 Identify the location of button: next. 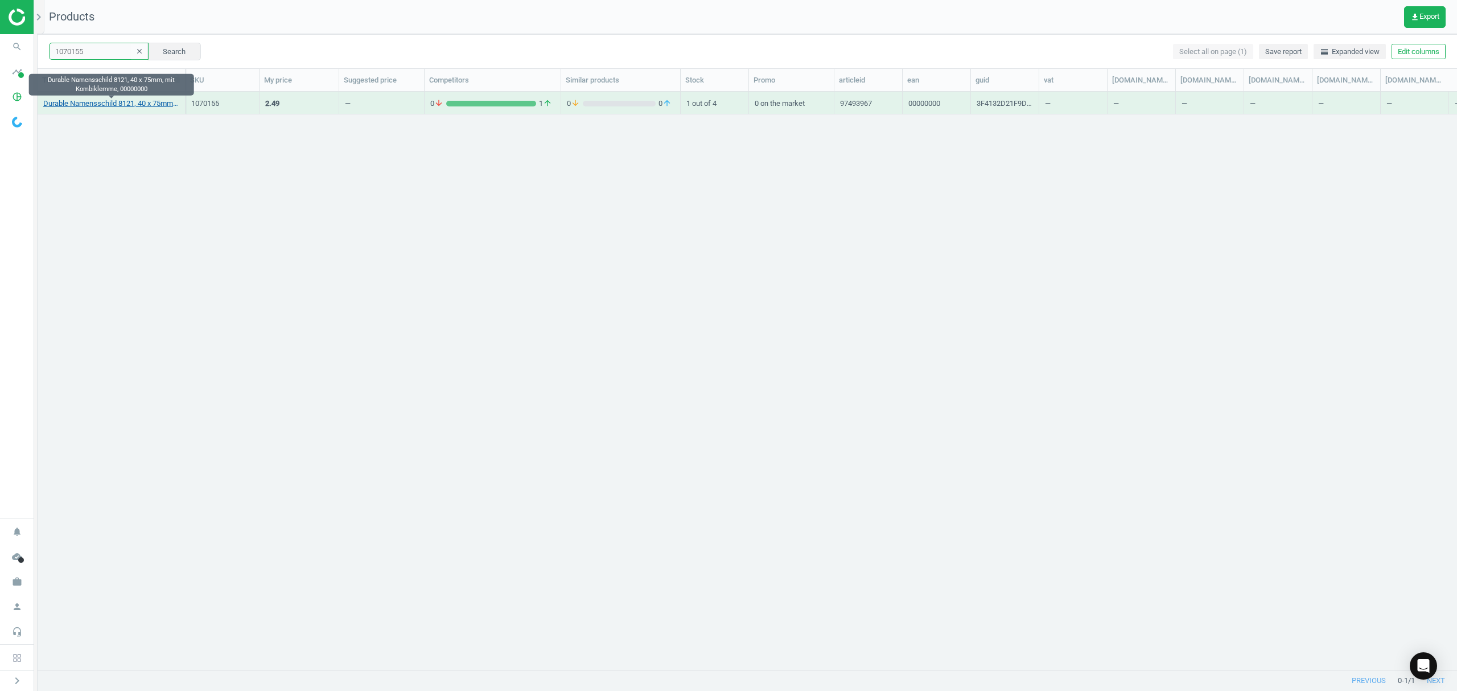
(1436, 681).